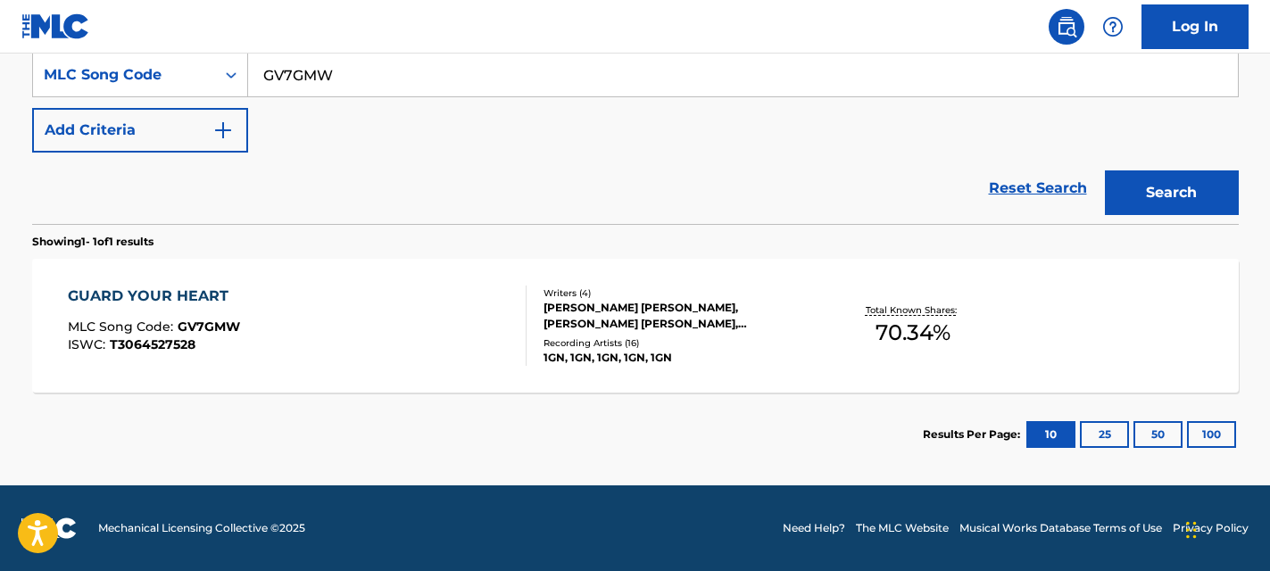  What do you see at coordinates (1225, 528) in the screenshot?
I see `div: Chat Widget` at bounding box center [1225, 528].